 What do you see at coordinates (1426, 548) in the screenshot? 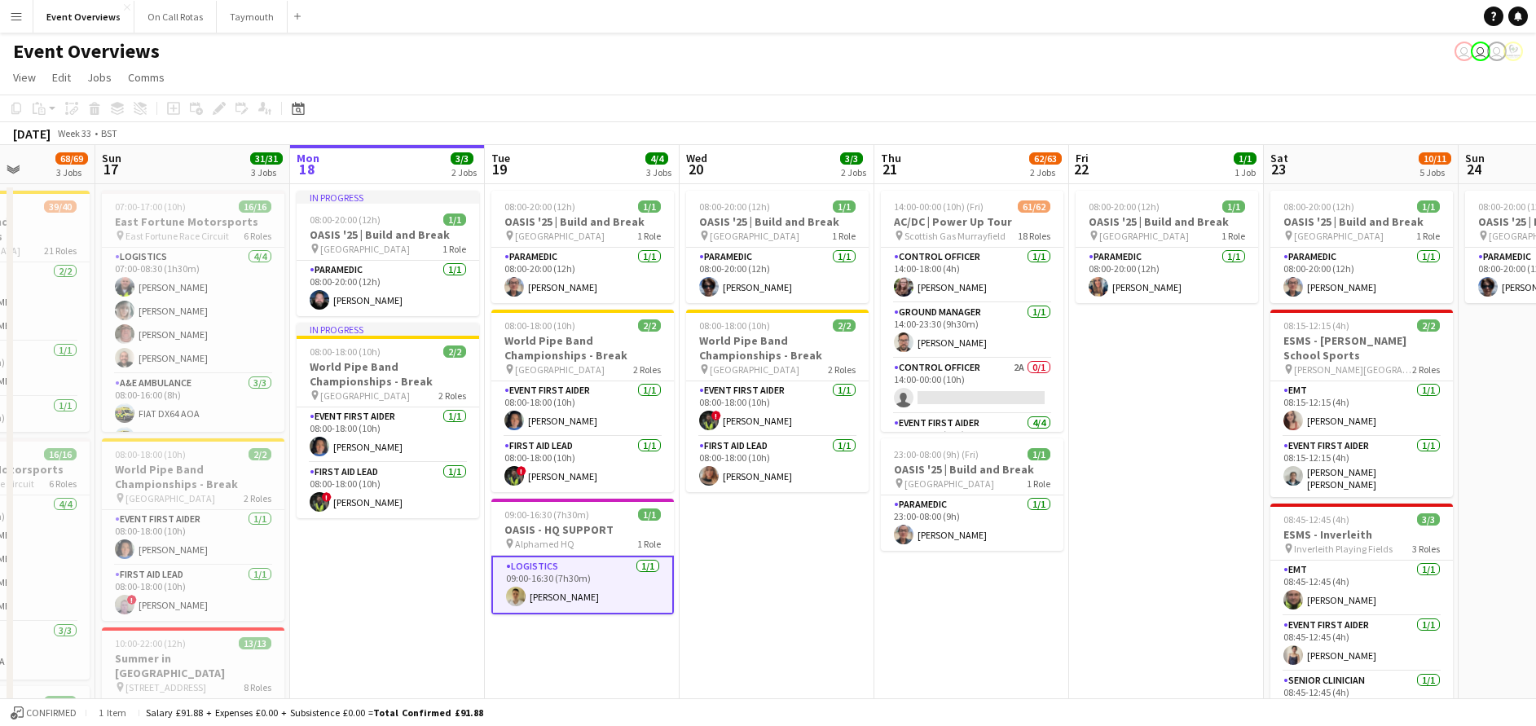
I see `span: 3 Roles` at bounding box center [1426, 548].